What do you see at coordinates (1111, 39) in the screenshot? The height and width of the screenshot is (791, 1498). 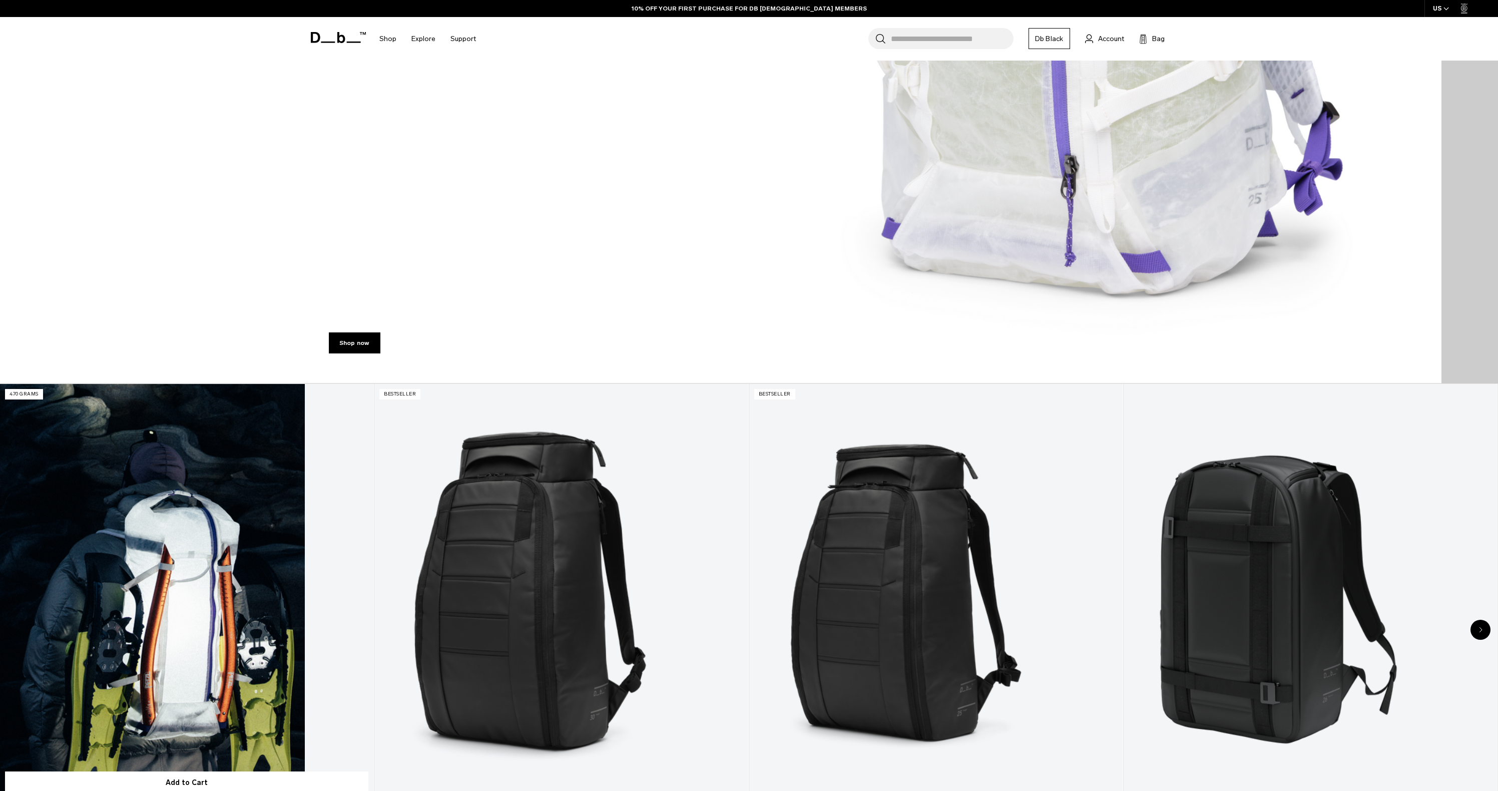 I see `span: Account` at bounding box center [1111, 39].